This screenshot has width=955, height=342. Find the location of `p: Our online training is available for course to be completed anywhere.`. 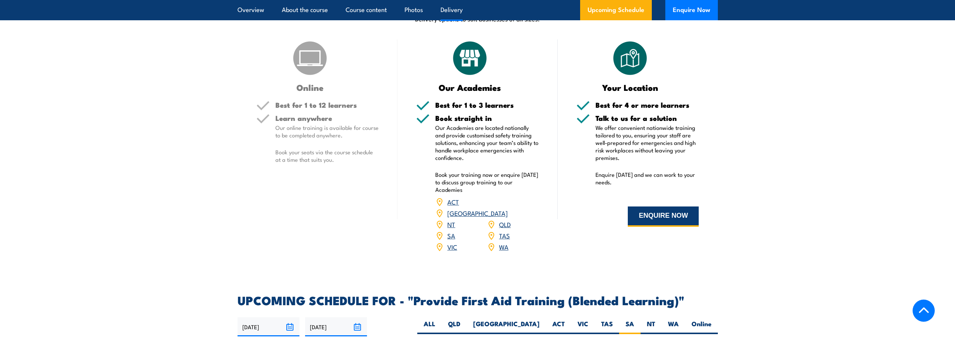

p: Our online training is available for course to be completed anywhere. is located at coordinates (327, 131).